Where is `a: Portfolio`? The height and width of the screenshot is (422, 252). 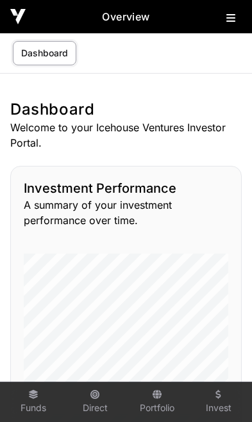
a: Portfolio is located at coordinates (157, 402).